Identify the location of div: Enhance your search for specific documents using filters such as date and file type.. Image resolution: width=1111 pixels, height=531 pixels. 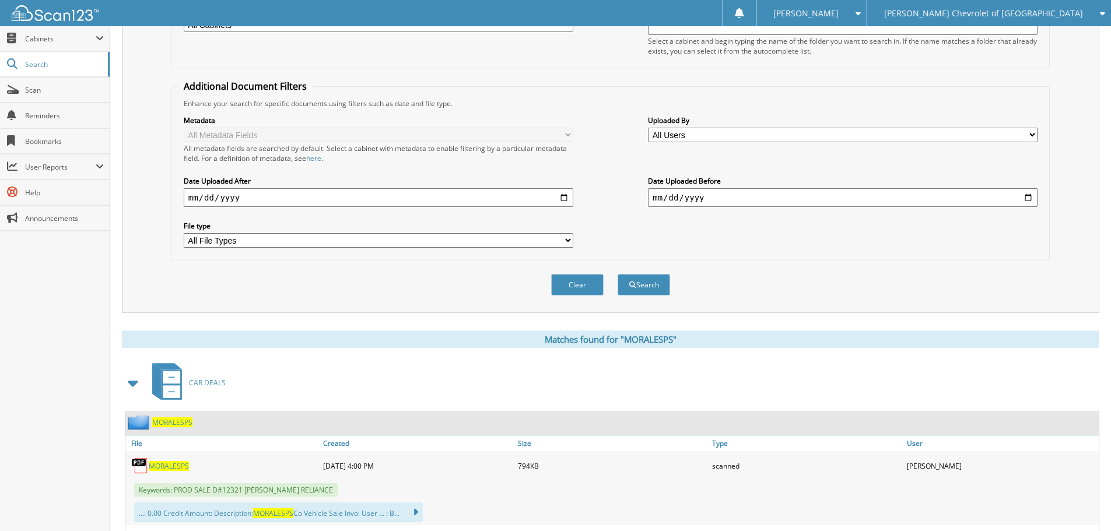
(610, 103).